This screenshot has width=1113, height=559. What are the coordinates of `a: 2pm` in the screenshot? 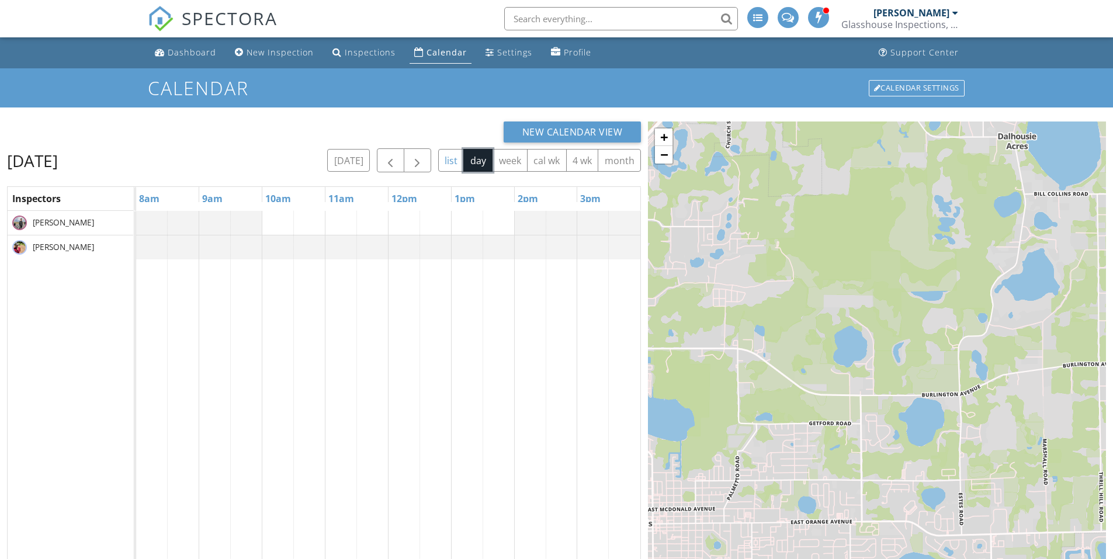 It's located at (527, 199).